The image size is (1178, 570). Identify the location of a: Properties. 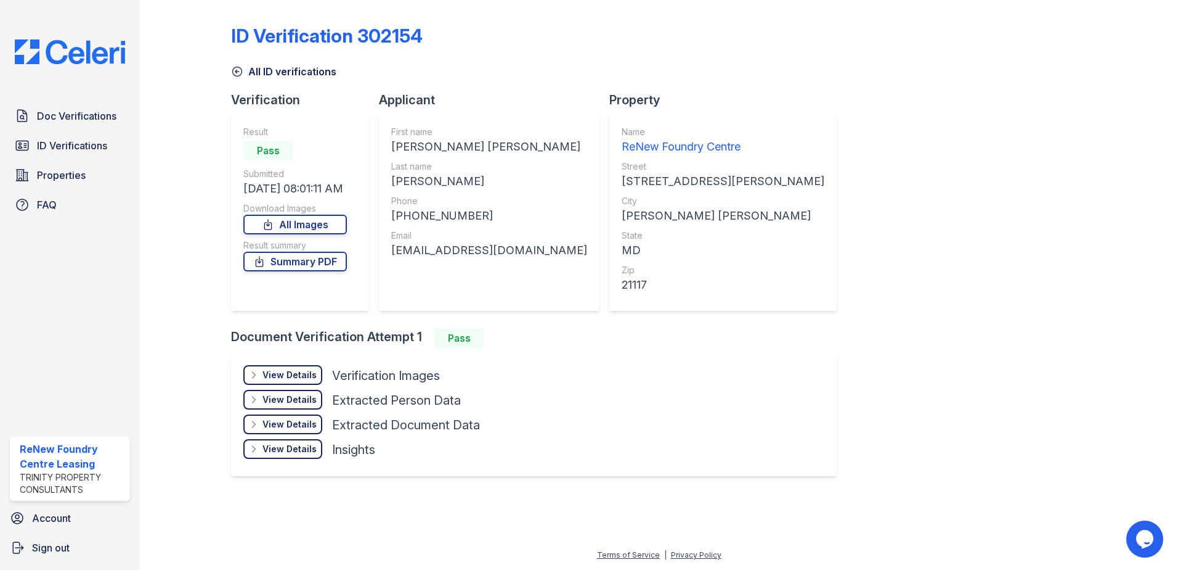
(70, 175).